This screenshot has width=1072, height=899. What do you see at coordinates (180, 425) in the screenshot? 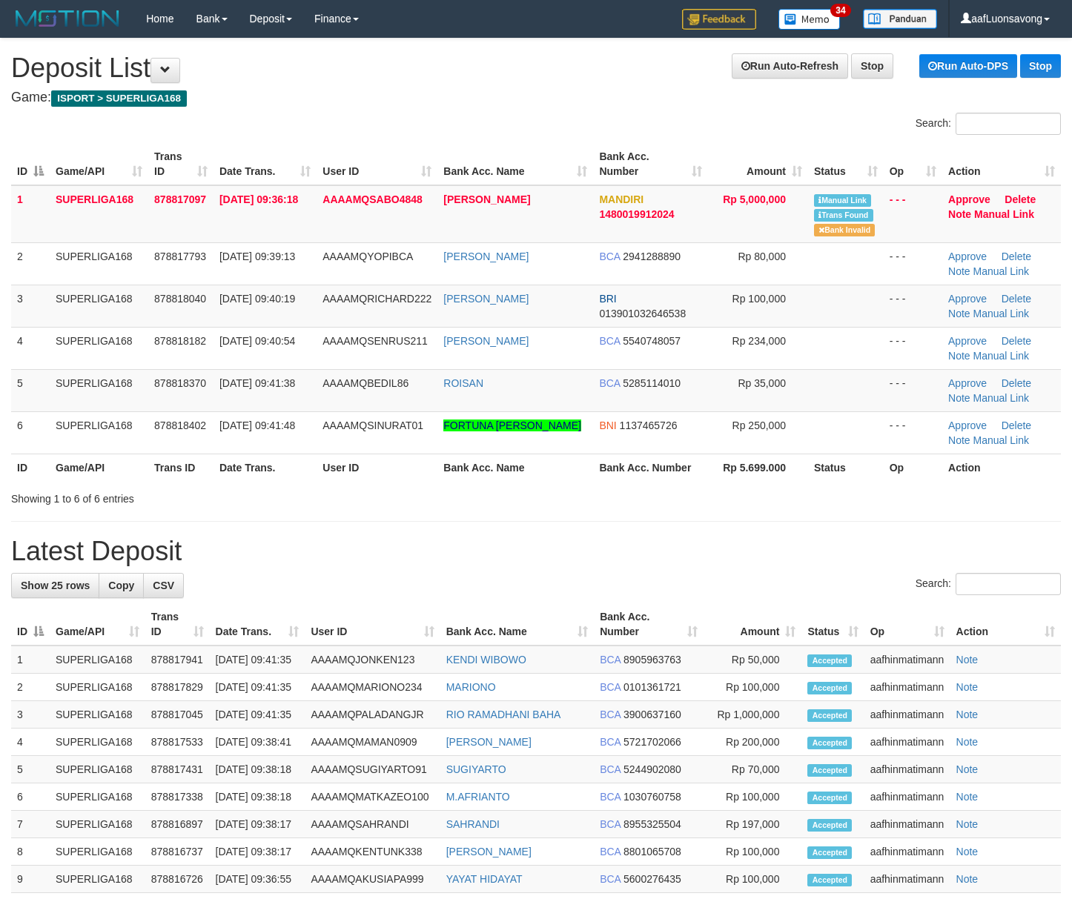
I see `span: 878818402` at bounding box center [180, 425].